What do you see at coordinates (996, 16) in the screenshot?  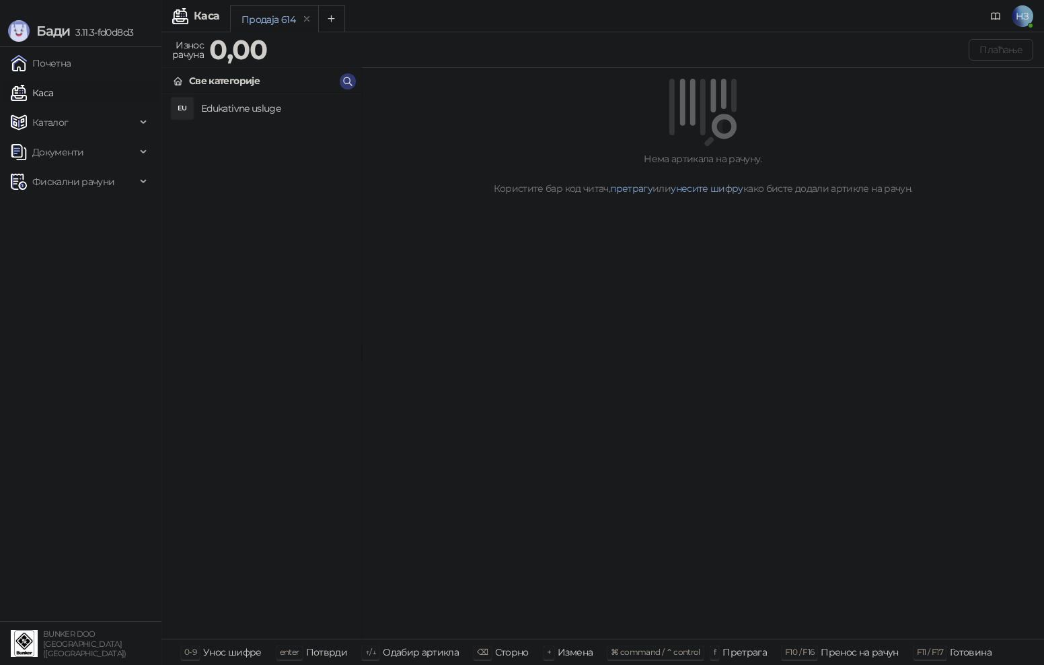 I see `a: Документација` at bounding box center [996, 16].